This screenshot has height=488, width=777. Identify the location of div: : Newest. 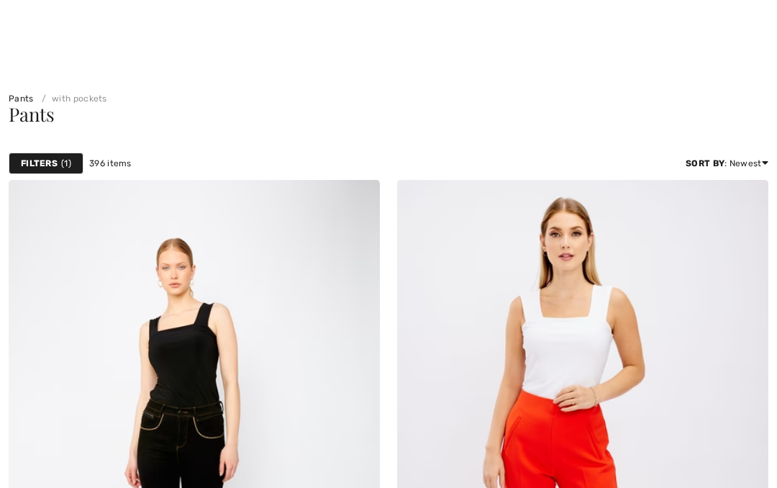
(727, 163).